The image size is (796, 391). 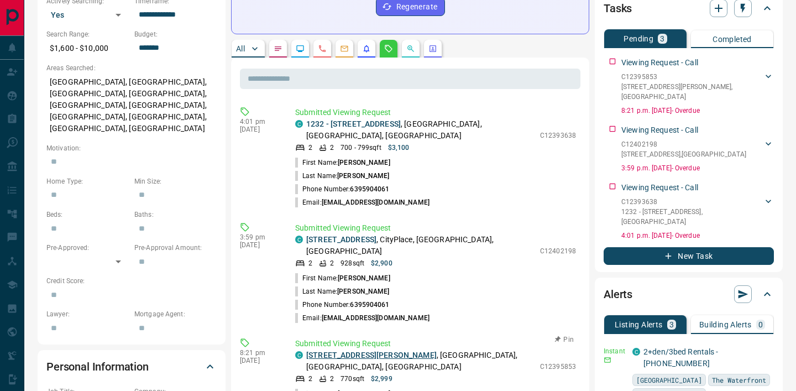 What do you see at coordinates (132, 68) in the screenshot?
I see `p: Areas Searched:` at bounding box center [132, 68].